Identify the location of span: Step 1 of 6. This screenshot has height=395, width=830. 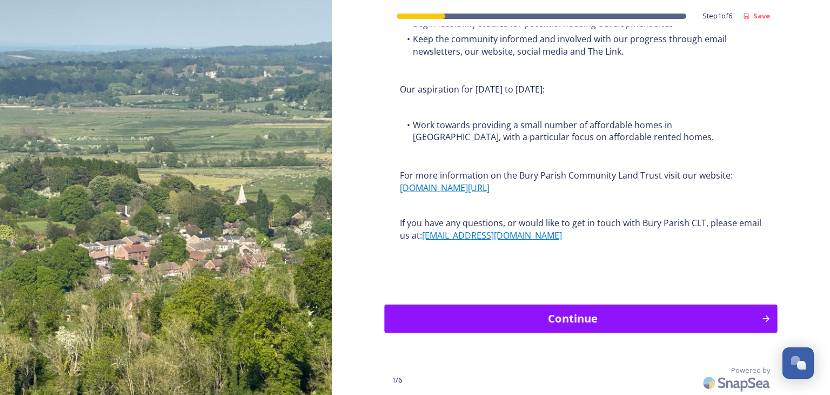
(717, 16).